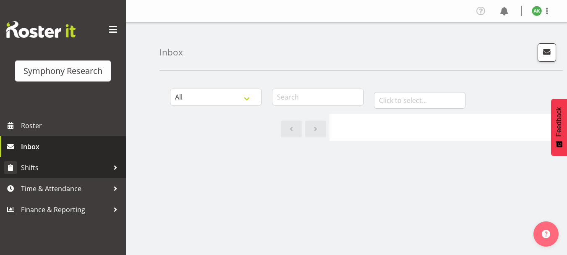 Image resolution: width=567 pixels, height=255 pixels. What do you see at coordinates (65, 188) in the screenshot?
I see `span: Time & Attendance` at bounding box center [65, 188].